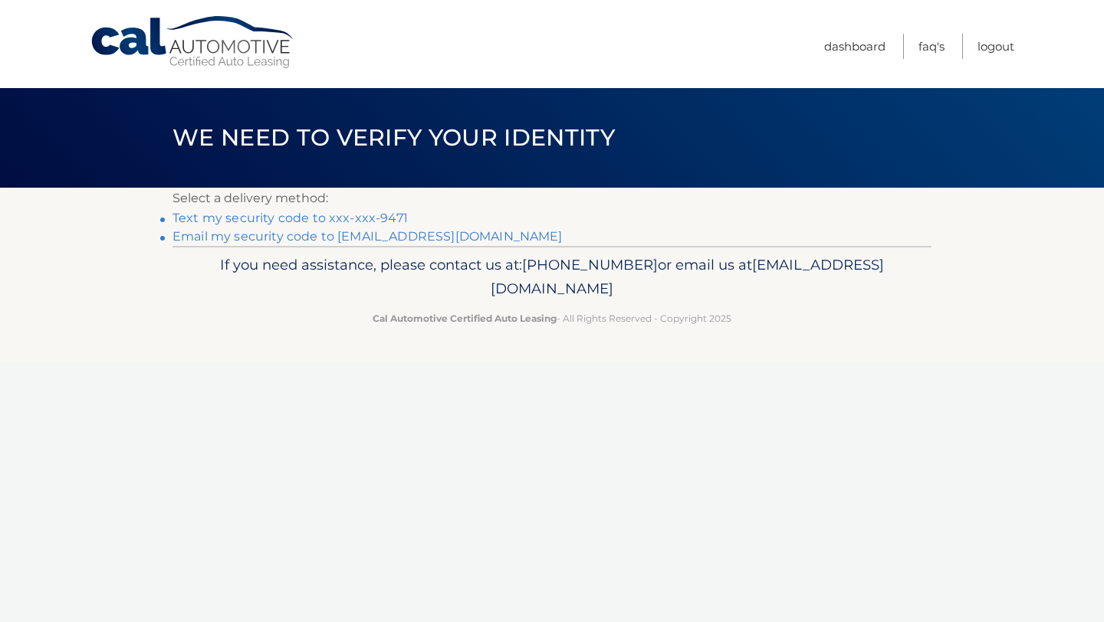 Image resolution: width=1104 pixels, height=622 pixels. Describe the element at coordinates (552, 278) in the screenshot. I see `p: If you need assistance, please contact us at: or email us at` at that location.